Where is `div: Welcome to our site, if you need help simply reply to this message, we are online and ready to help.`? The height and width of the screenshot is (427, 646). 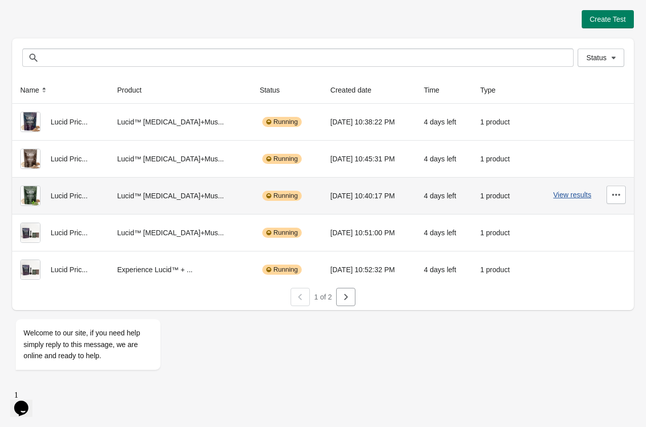
div: Welcome to our site, if you need help simply reply to this message, we are online and ready to help. is located at coordinates (91, 117).